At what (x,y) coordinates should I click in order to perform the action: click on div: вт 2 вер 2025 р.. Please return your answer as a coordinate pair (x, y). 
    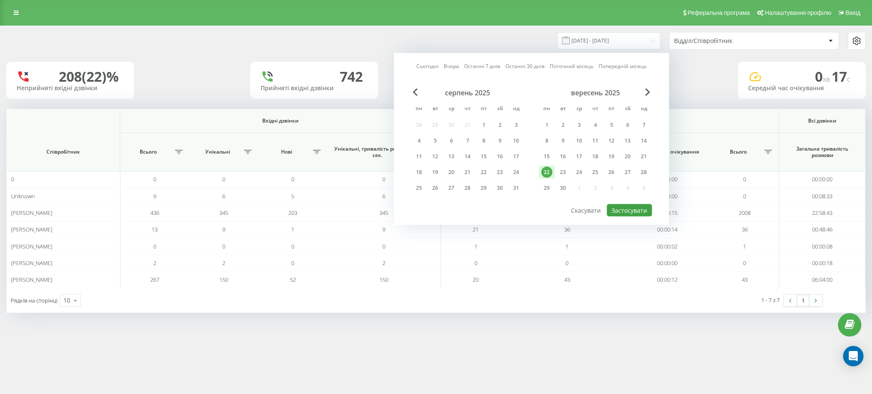
    Looking at the image, I should click on (563, 125).